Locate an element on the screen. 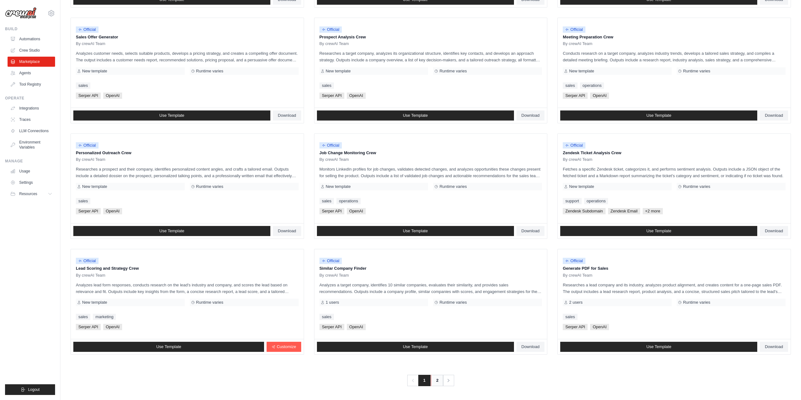 This screenshot has width=801, height=400. p: Job Change Monitoring Crew is located at coordinates (431, 153).